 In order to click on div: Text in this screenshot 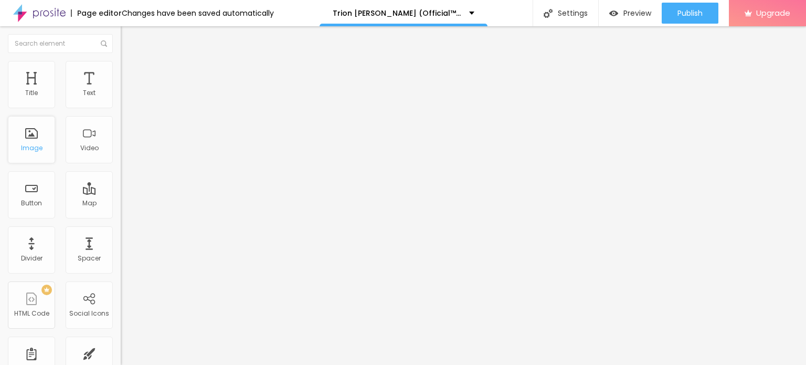, I will do `click(89, 93)`.